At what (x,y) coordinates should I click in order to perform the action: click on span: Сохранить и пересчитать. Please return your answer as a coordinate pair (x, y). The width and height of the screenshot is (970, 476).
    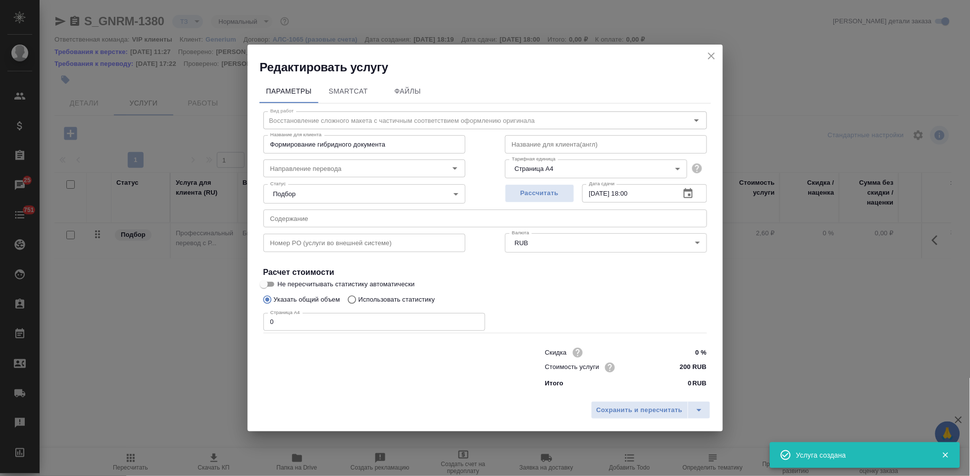
    Looking at the image, I should click on (640, 410).